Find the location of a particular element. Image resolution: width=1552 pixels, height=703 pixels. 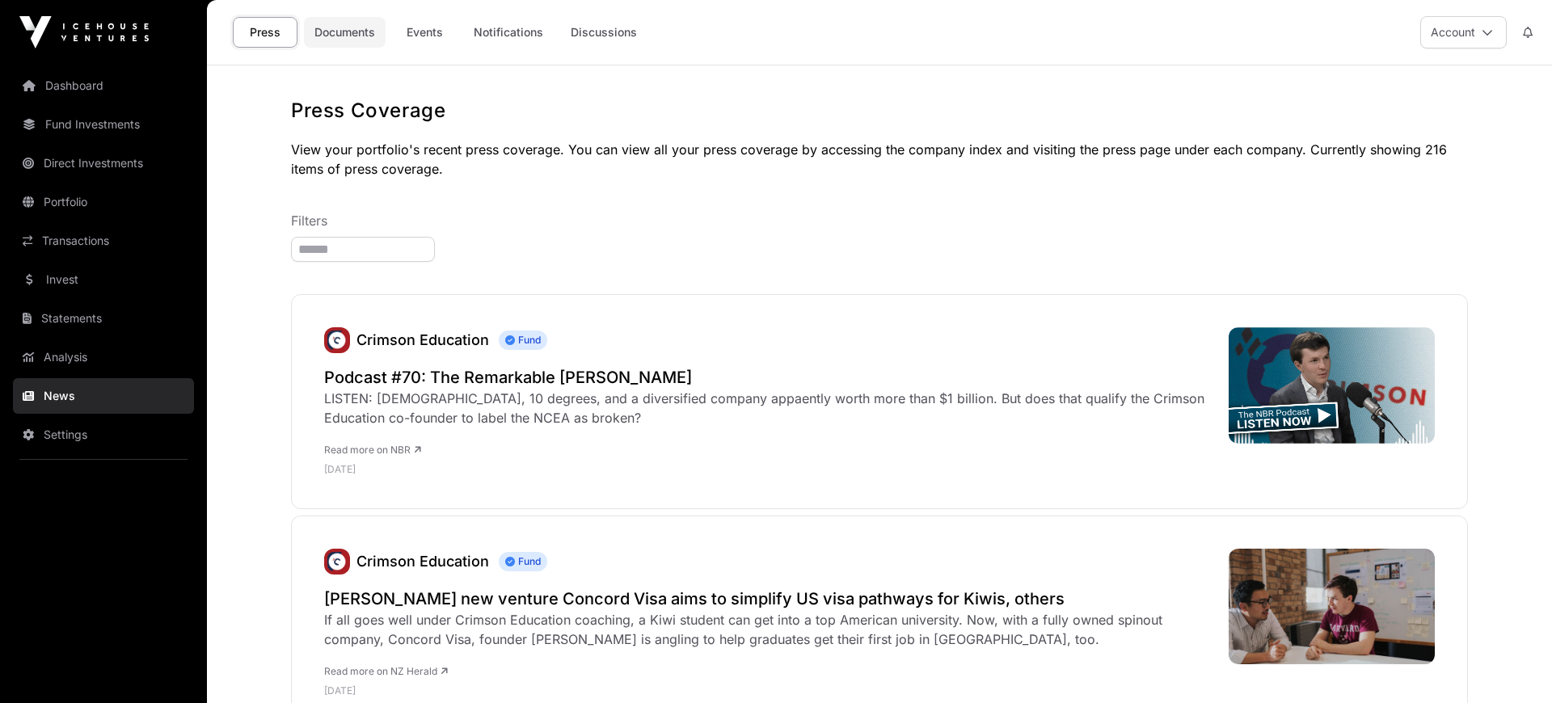

div: If all goes well under Crimson Education coaching, a Kiwi student can get into a top American uni... is located at coordinates (768, 630).